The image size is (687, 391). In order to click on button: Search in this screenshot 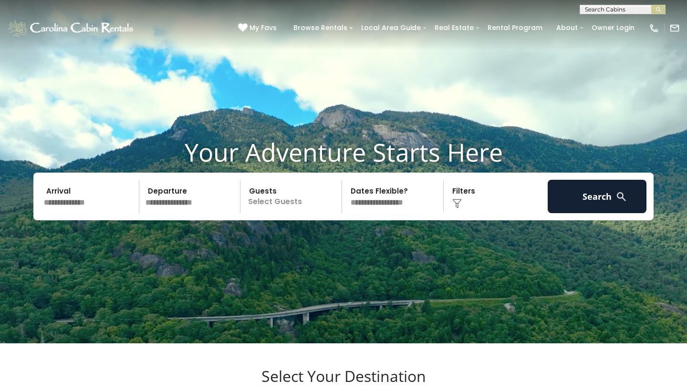, I will do `click(597, 197)`.